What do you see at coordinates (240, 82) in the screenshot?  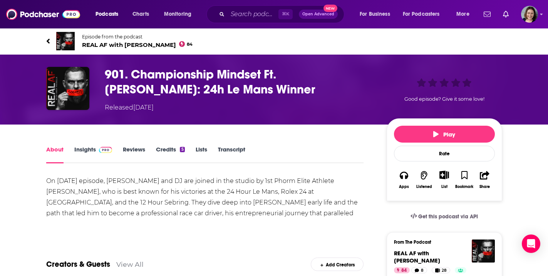 I see `h1: 901. Championship Mindset Ft. Ryan Hardwick: 24h Le Mans Winner` at bounding box center [240, 82].